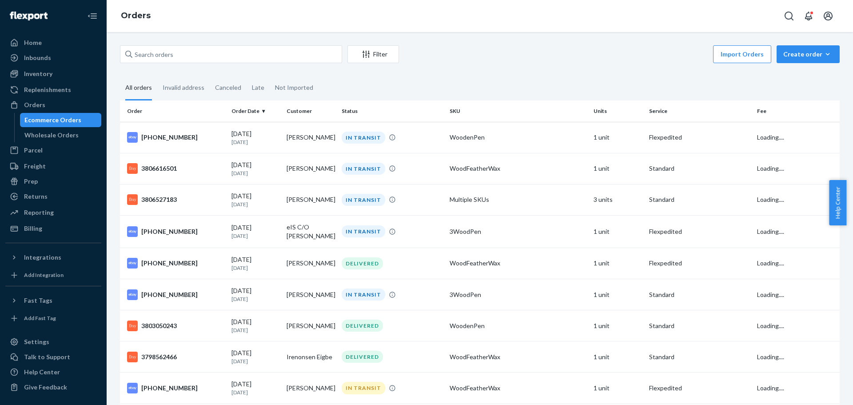  I want to click on div: Integrations, so click(43, 257).